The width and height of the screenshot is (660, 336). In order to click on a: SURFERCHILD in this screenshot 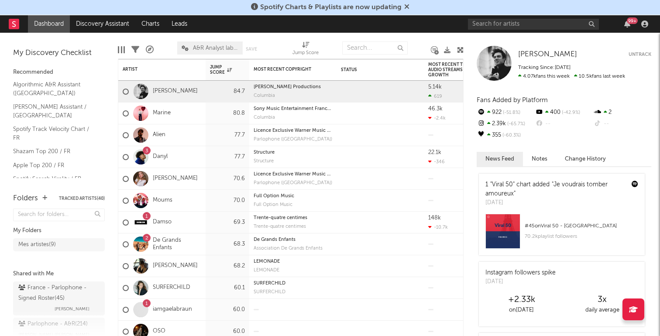, I will do `click(172, 288)`.